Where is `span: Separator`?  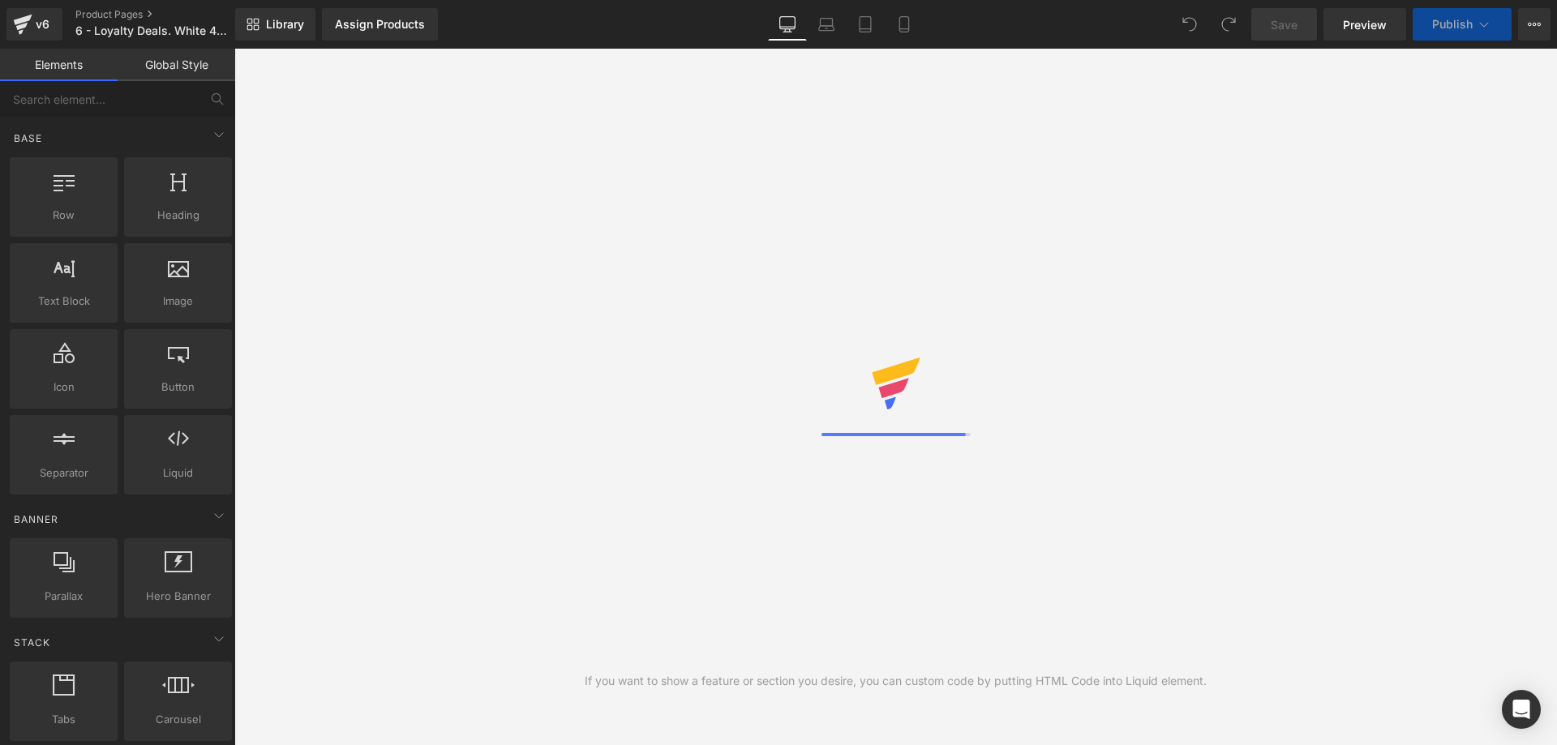
span: Separator is located at coordinates (63, 473).